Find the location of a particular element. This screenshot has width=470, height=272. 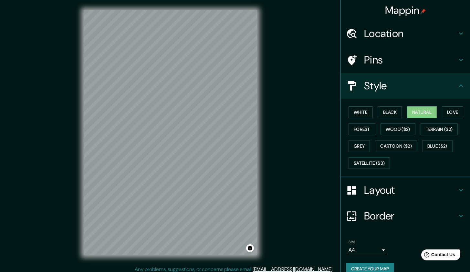

div: Style is located at coordinates (405, 86).